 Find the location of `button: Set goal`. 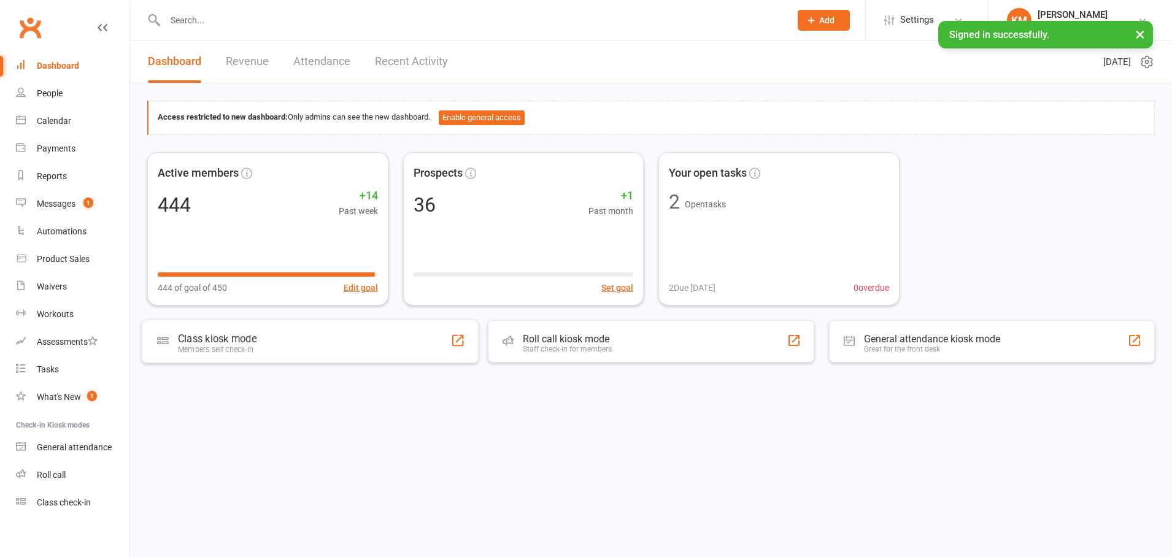

button: Set goal is located at coordinates (617, 288).